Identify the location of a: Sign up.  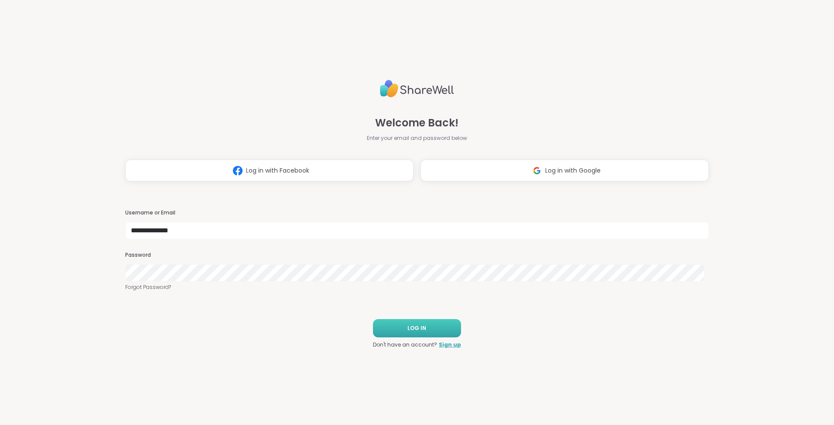
(450, 345).